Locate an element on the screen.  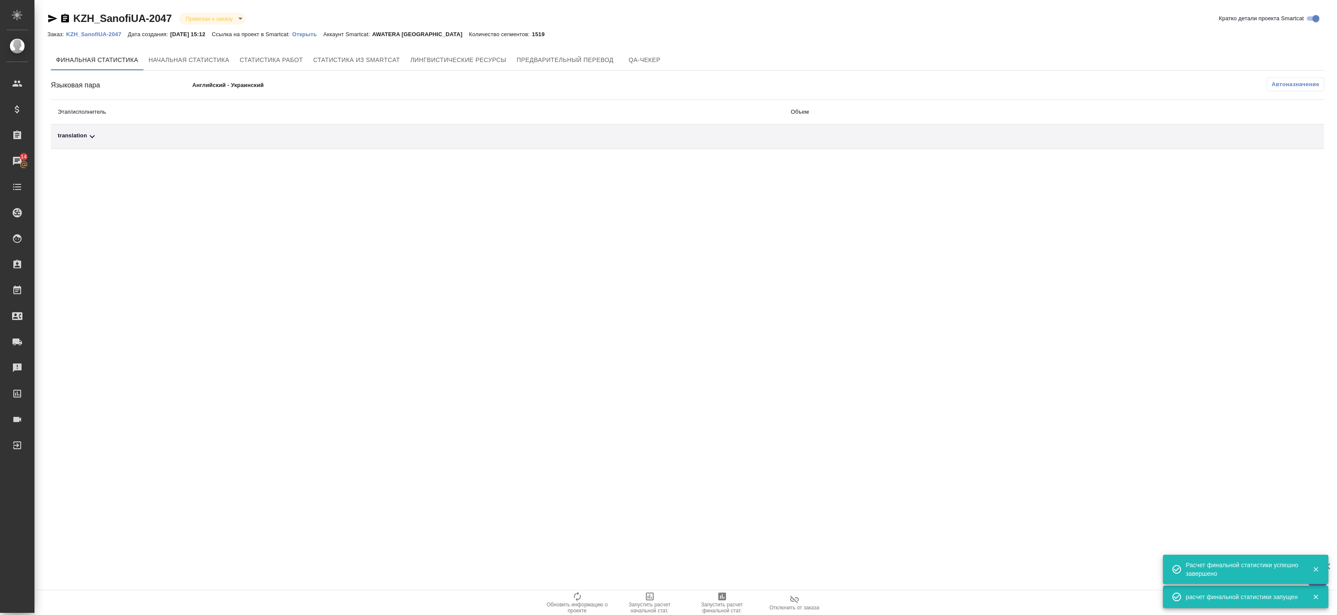
span: Финальная статистика is located at coordinates (97, 60).